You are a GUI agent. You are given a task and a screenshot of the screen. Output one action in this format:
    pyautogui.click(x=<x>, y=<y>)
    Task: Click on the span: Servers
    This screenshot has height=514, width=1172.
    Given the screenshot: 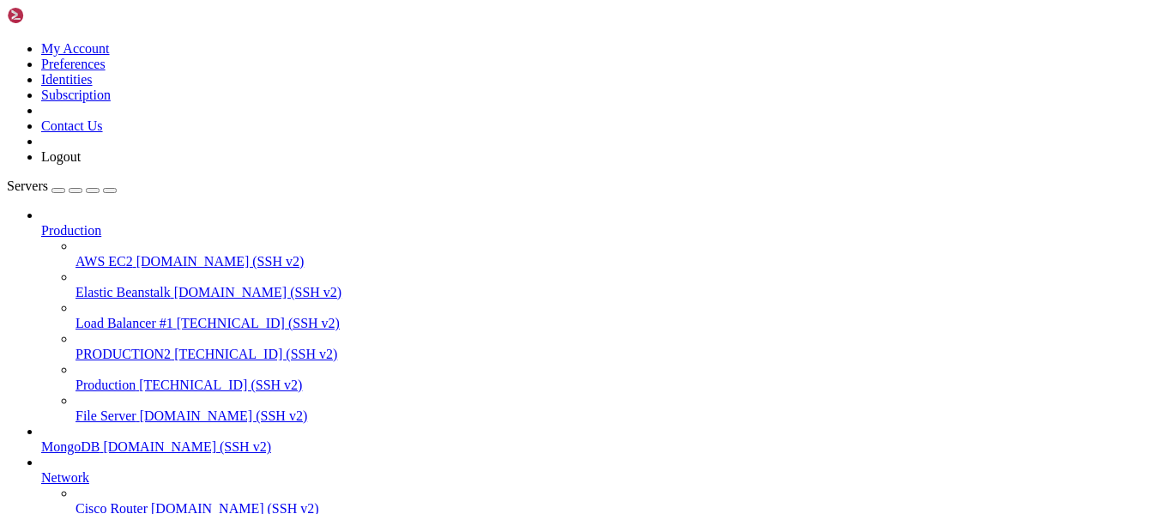 What is the action you would take?
    pyautogui.click(x=27, y=185)
    